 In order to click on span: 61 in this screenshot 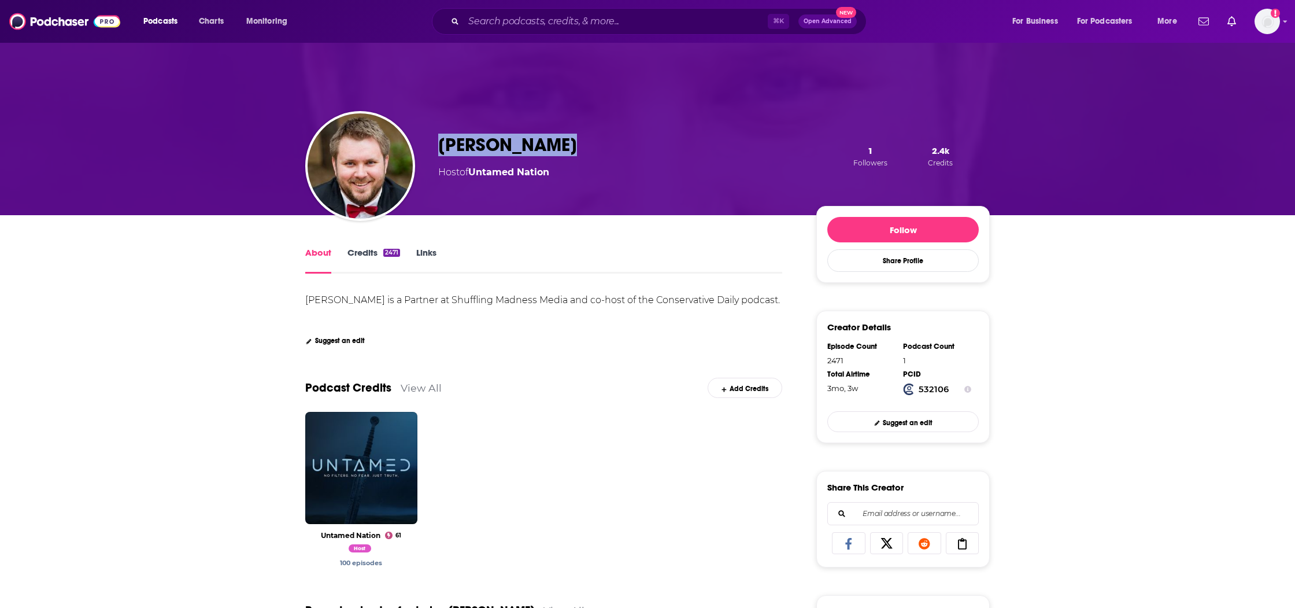, I will do `click(398, 535)`.